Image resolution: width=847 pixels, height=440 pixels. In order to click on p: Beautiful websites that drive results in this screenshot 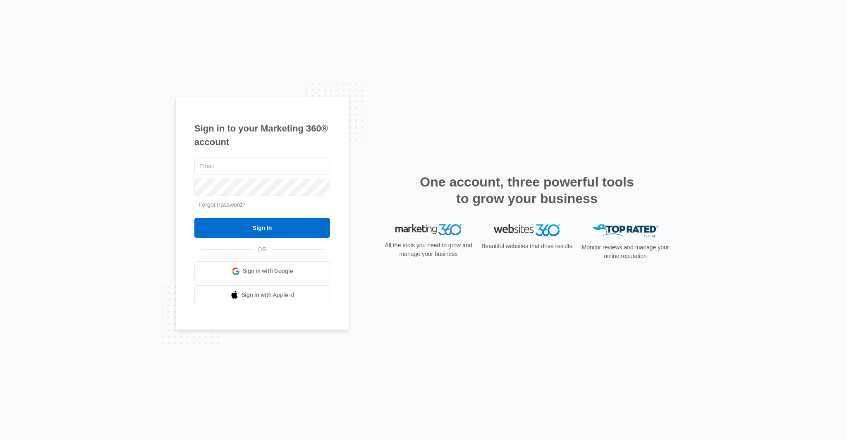, I will do `click(527, 246)`.